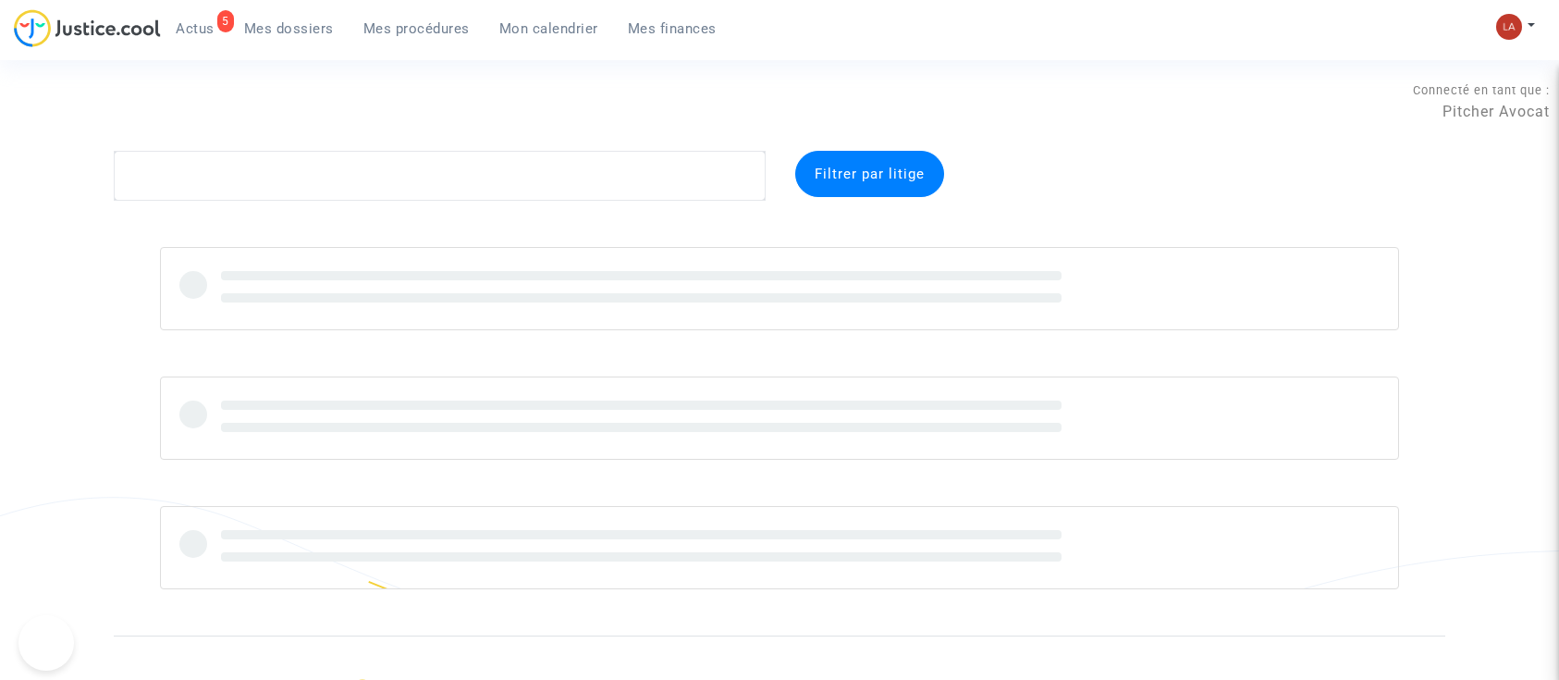 The height and width of the screenshot is (680, 1559). Describe the element at coordinates (226, 21) in the screenshot. I see `div: 5` at that location.